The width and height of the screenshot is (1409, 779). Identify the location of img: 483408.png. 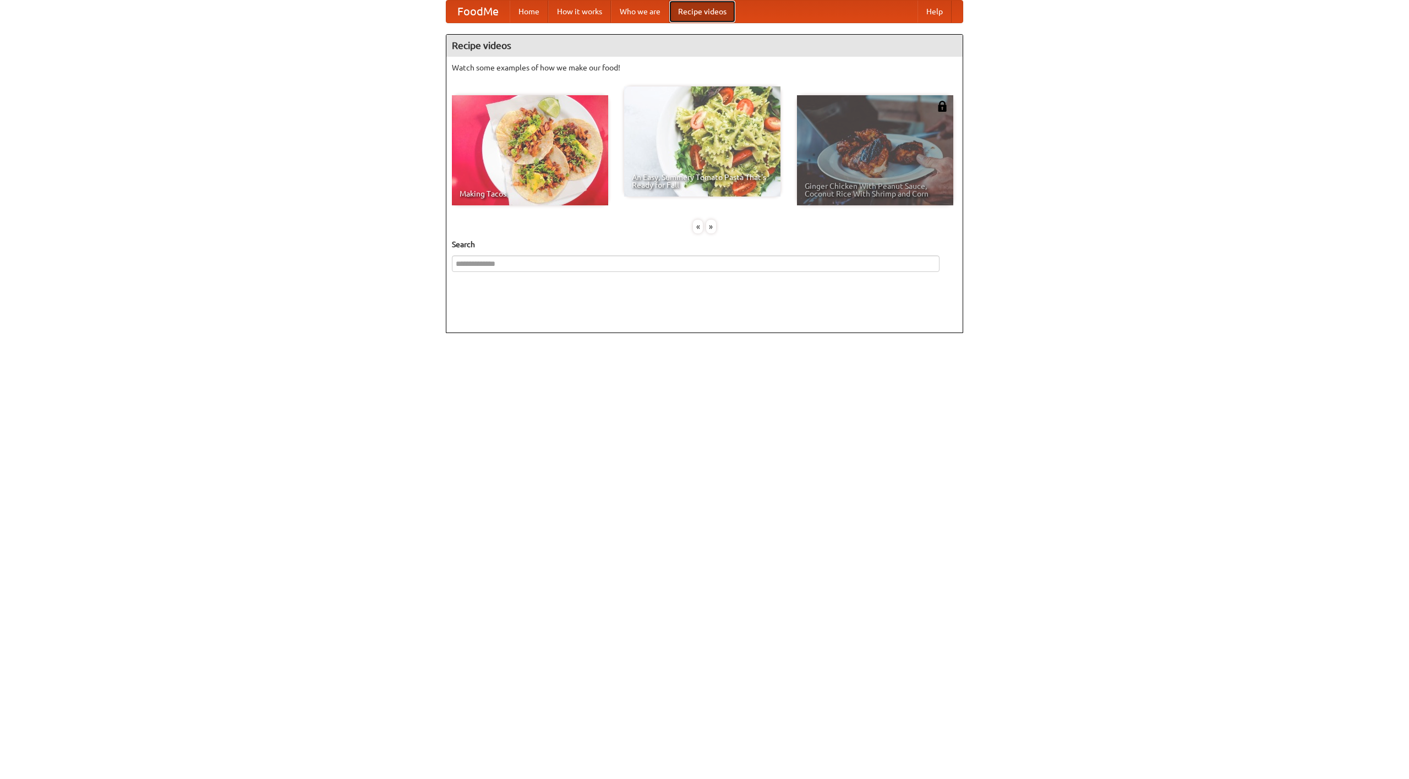
(942, 106).